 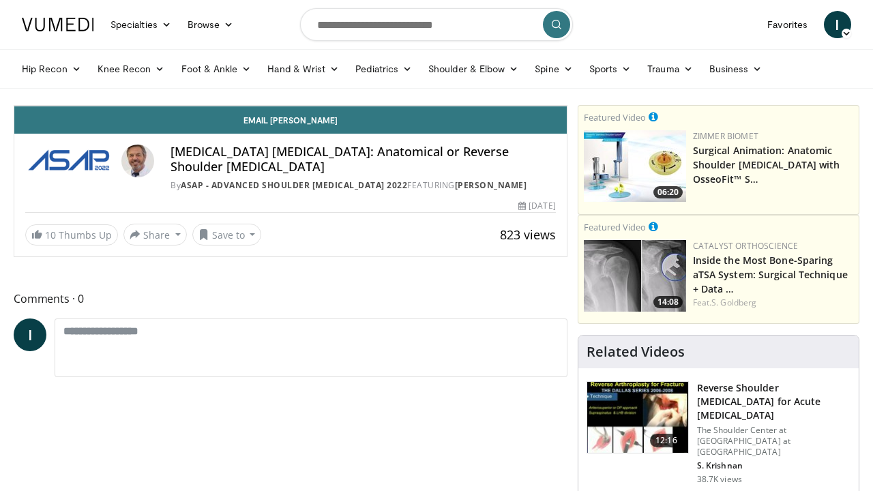 I want to click on img: ASAP - Advanced Shoulder ArthroPlasty 2022, so click(x=70, y=161).